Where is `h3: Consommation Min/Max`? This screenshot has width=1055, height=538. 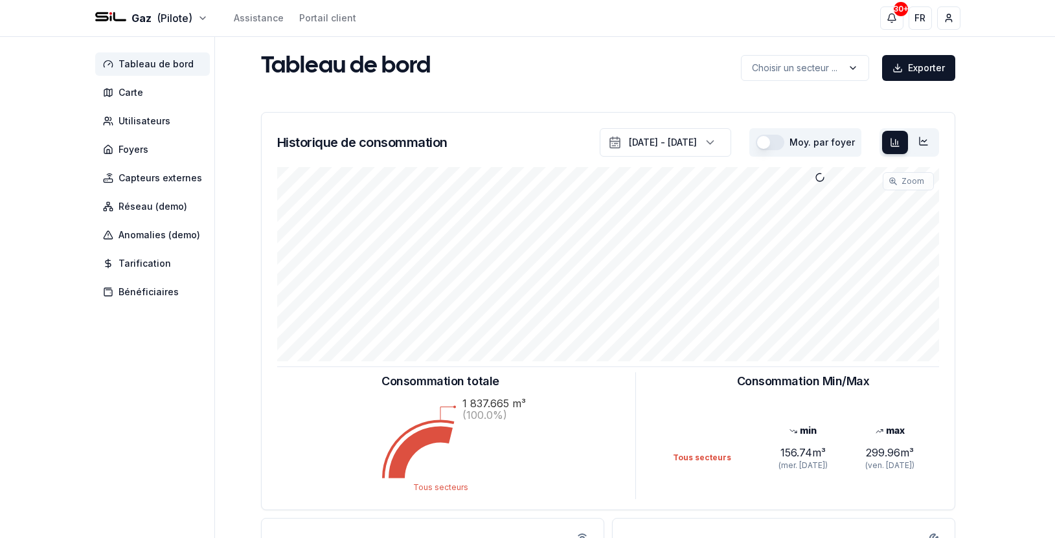 h3: Consommation Min/Max is located at coordinates (803, 381).